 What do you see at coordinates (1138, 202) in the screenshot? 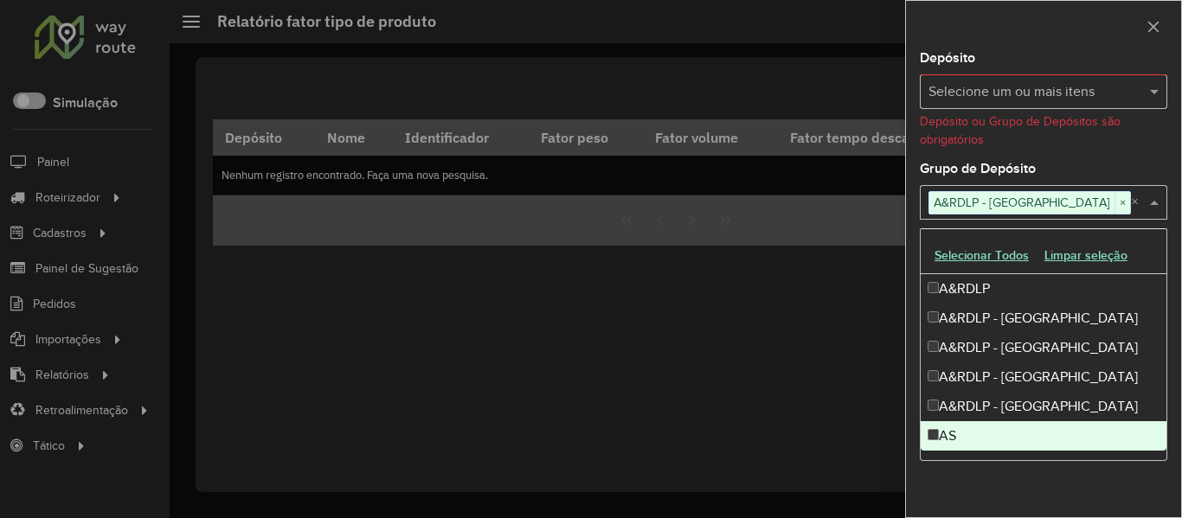
I see `span: Clear all` at bounding box center [1138, 202].